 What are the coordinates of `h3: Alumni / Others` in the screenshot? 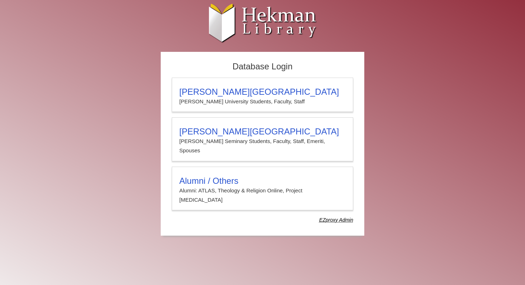 It's located at (263, 181).